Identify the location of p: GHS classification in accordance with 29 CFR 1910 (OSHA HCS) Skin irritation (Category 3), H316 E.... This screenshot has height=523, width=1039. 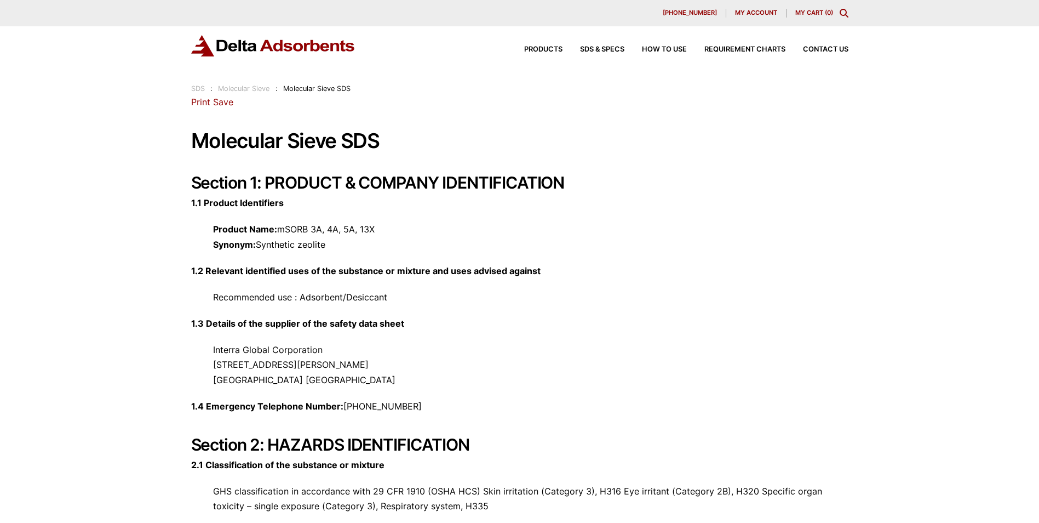
(520, 499).